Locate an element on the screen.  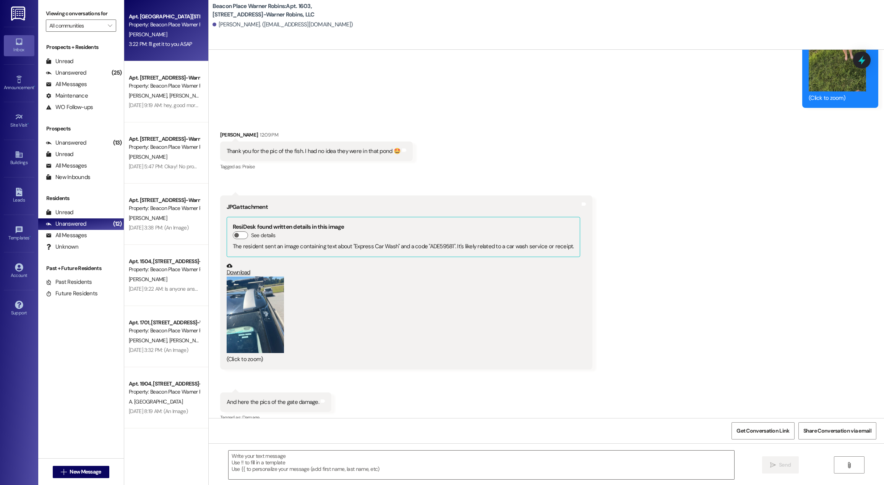
a: Inbox is located at coordinates (19, 45).